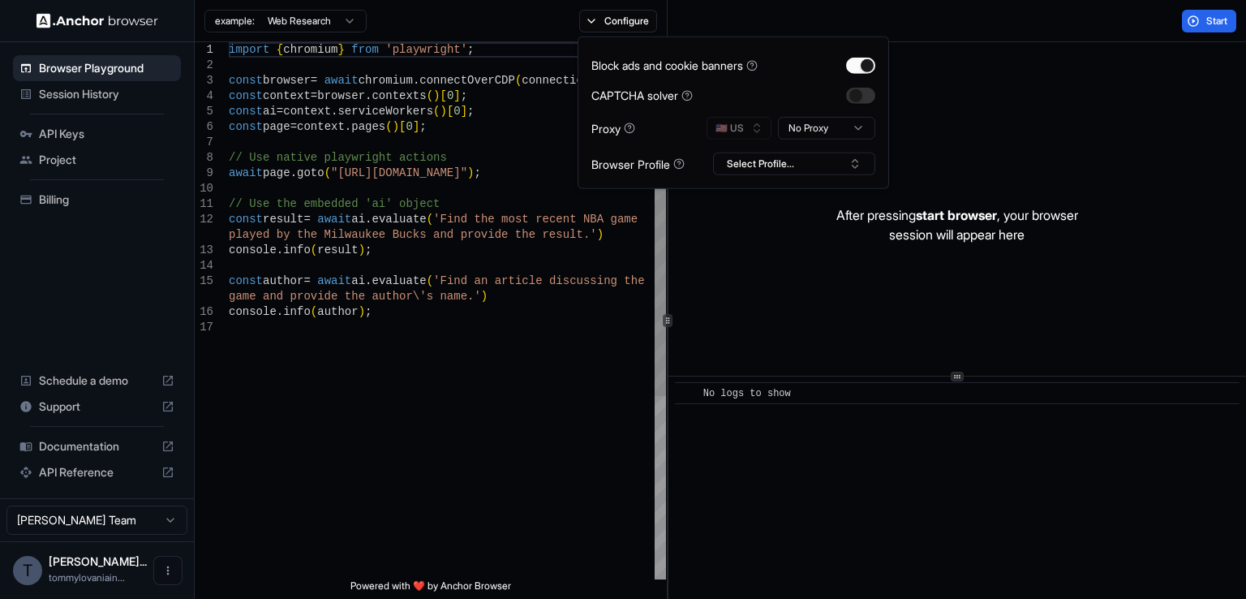  I want to click on div: 11, so click(204, 204).